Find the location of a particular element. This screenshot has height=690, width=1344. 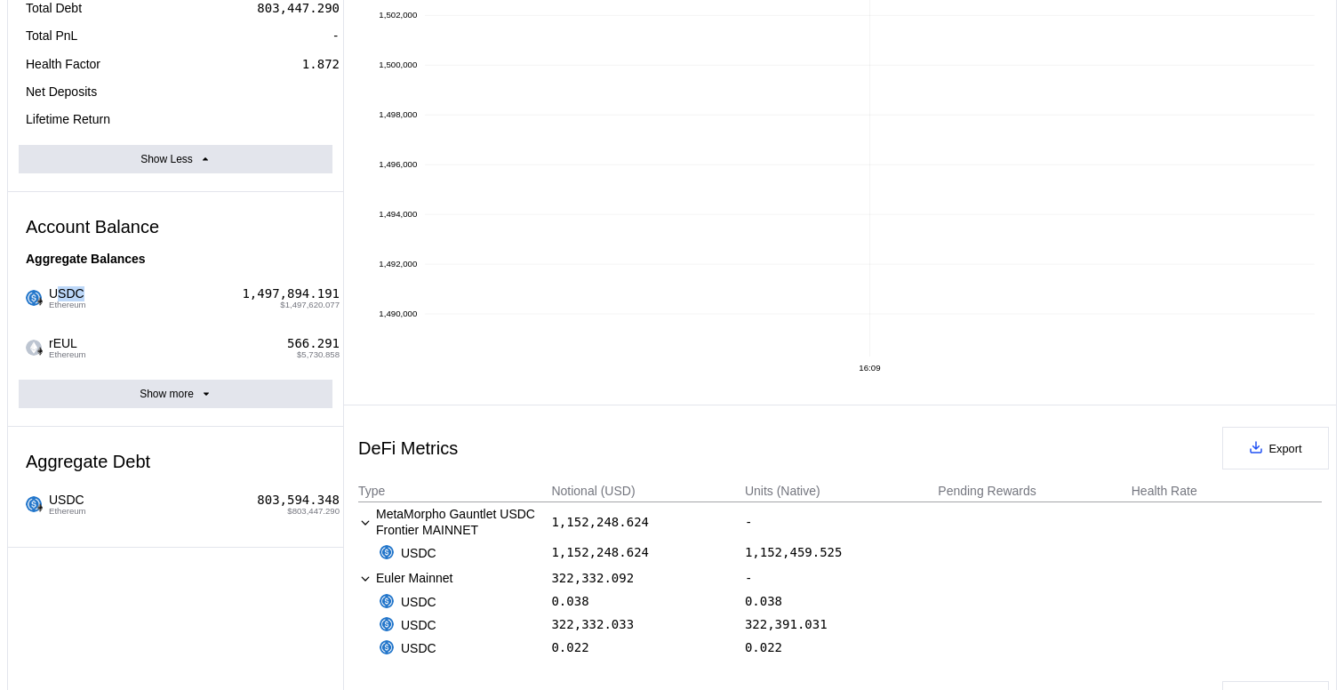

div: Account Balance is located at coordinates (175, 227).